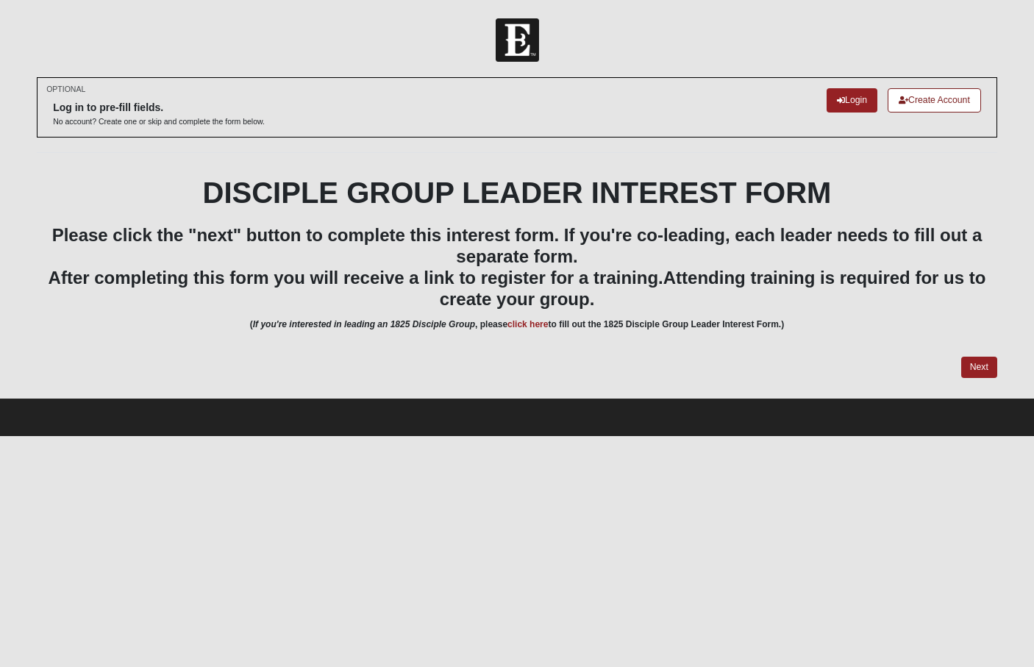 The width and height of the screenshot is (1034, 667). I want to click on i: If you're interested in leading an 1825 Disciple Group, so click(364, 324).